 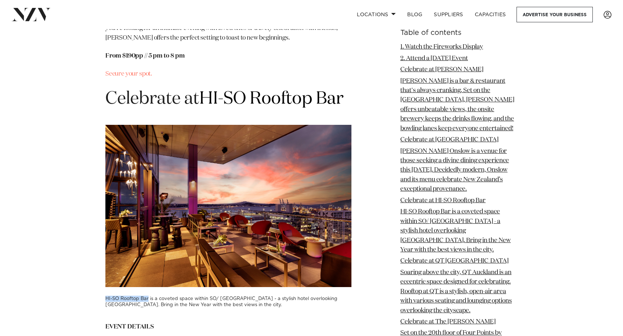 I want to click on a: HI-SO Rooftop Bar, so click(x=271, y=99).